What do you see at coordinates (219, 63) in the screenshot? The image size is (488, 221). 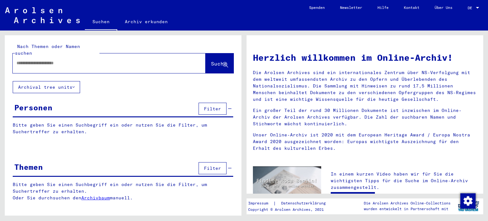 I see `button: Suche` at bounding box center [219, 63].